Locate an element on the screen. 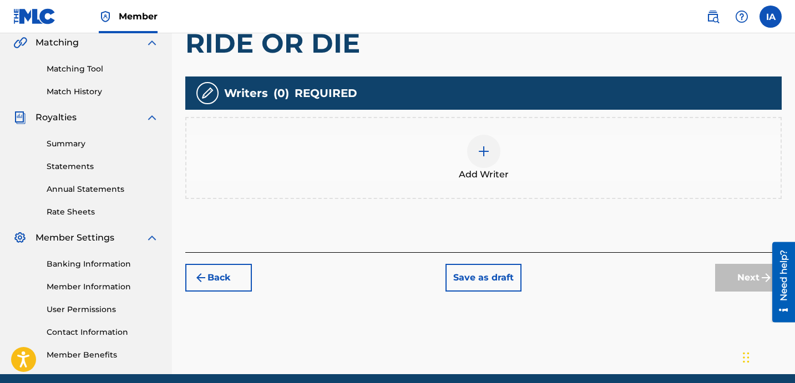 This screenshot has height=383, width=795. img: 7ee5dd4eb1f8a8e3ef2f.svg is located at coordinates (201, 278).